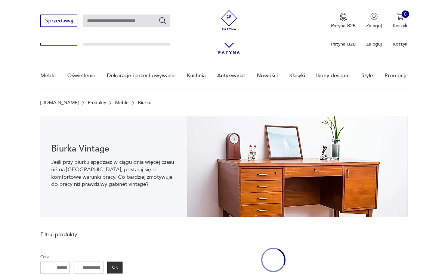 This screenshot has width=448, height=275. Describe the element at coordinates (145, 103) in the screenshot. I see `p: Biurka` at that location.